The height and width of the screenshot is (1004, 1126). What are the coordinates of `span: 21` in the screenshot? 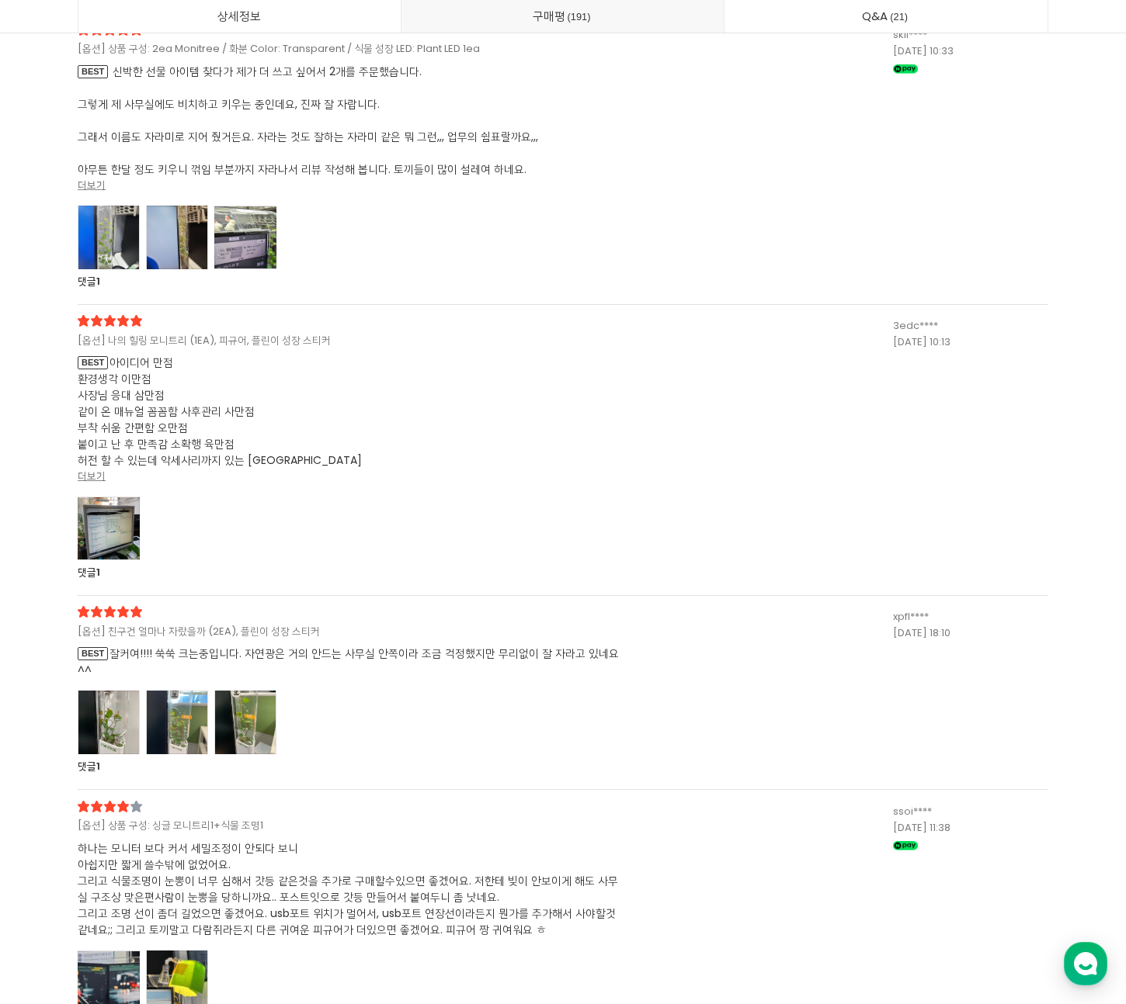 It's located at (898, 16).